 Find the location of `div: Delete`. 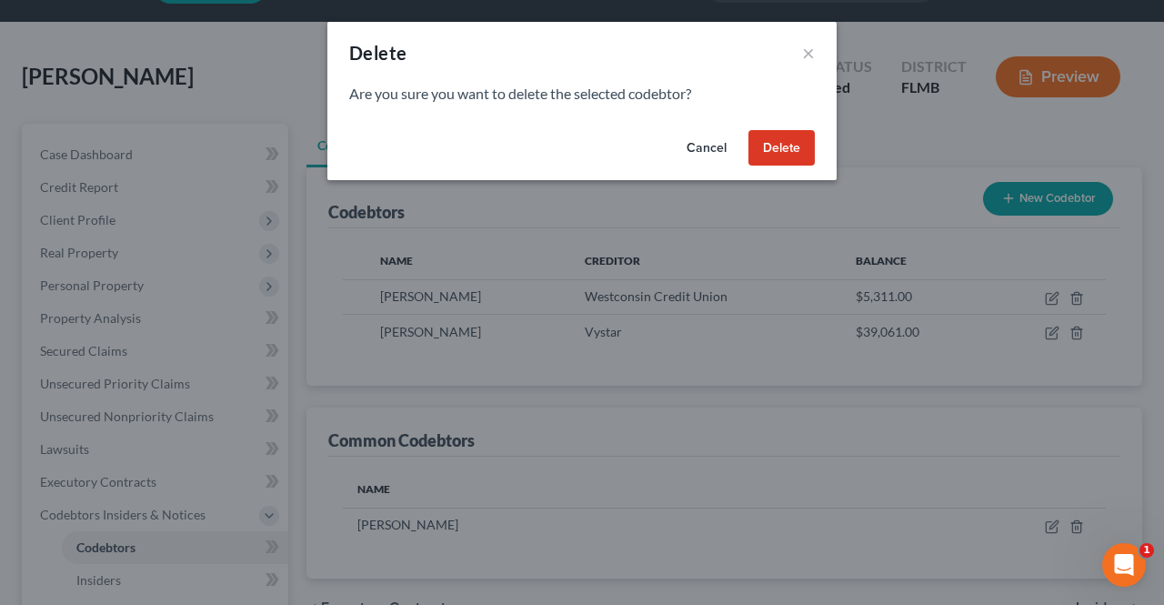

div: Delete is located at coordinates (377, 53).